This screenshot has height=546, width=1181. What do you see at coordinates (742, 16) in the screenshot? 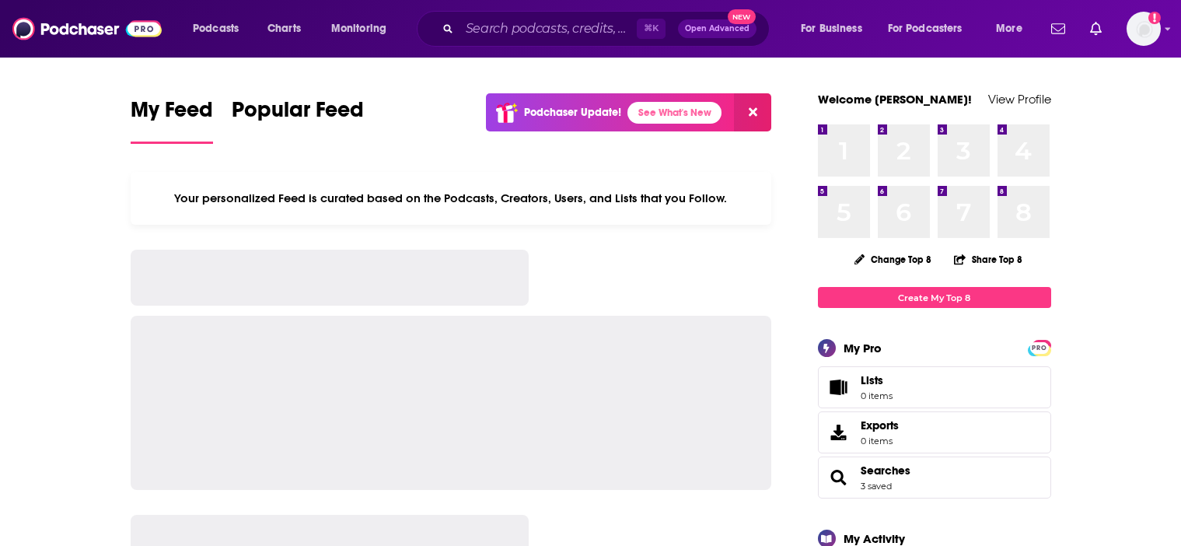
I see `span: New` at bounding box center [742, 16].